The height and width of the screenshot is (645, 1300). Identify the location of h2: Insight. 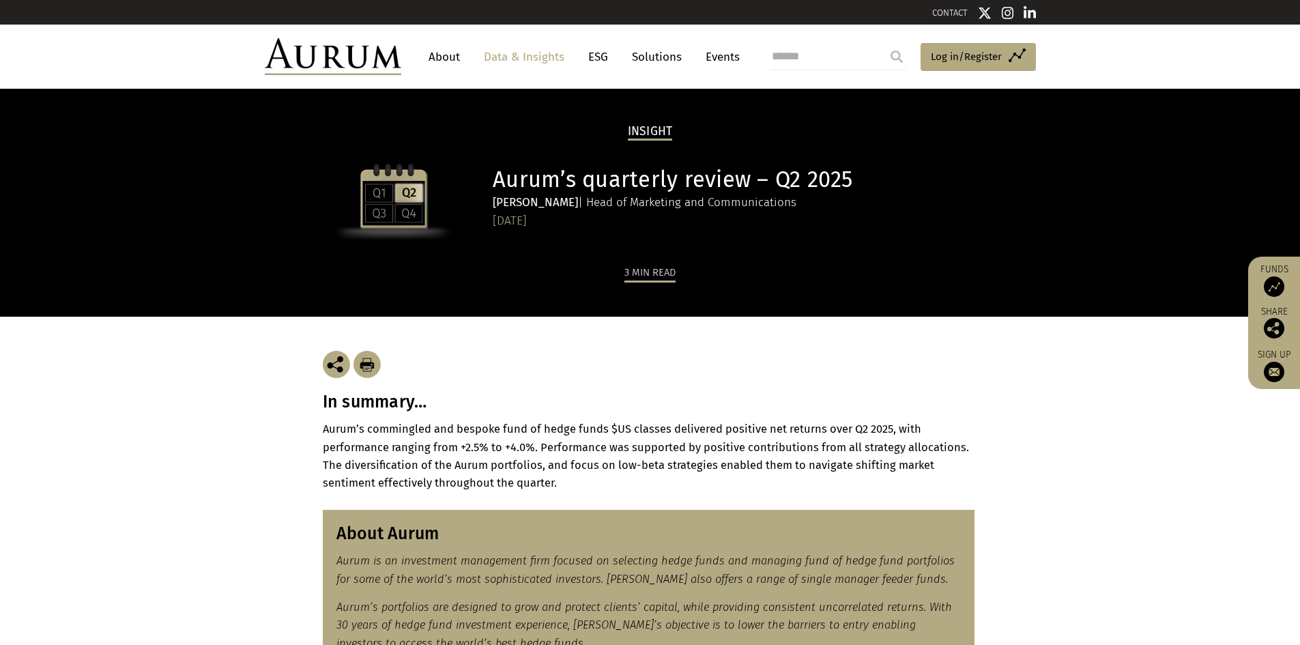
(651, 132).